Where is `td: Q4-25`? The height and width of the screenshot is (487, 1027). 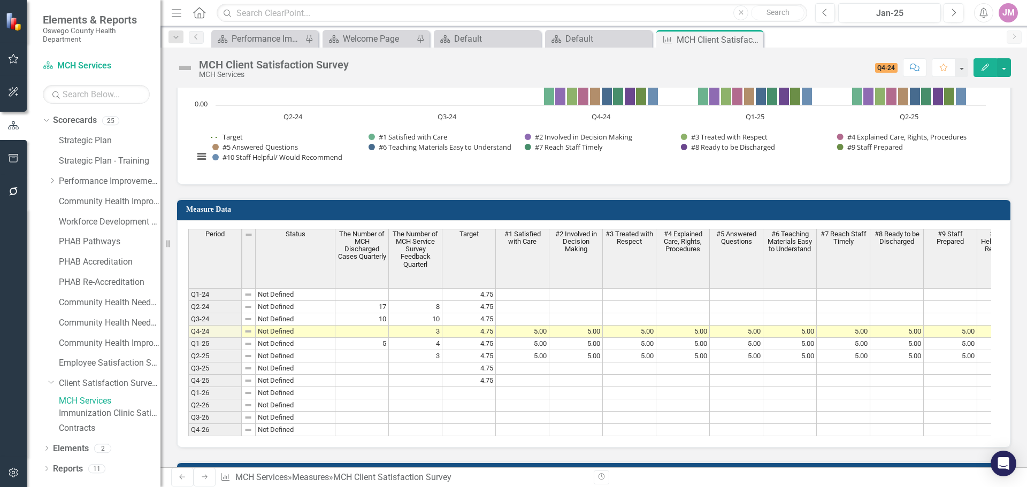 td: Q4-25 is located at coordinates (215, 381).